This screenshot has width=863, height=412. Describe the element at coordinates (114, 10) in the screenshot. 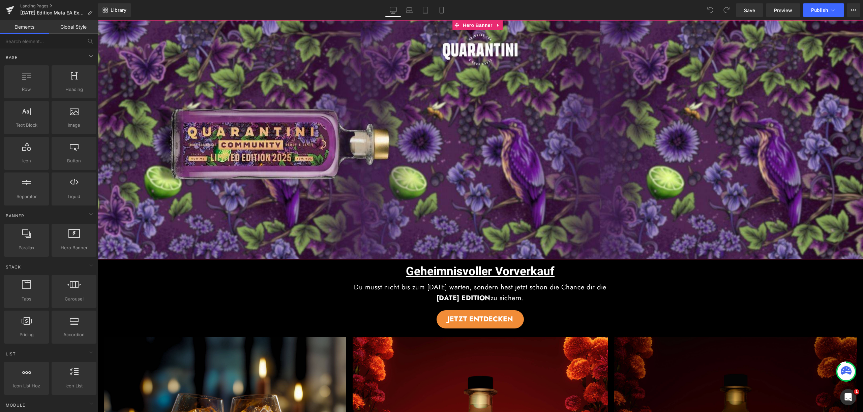

I see `a: New Library` at that location.